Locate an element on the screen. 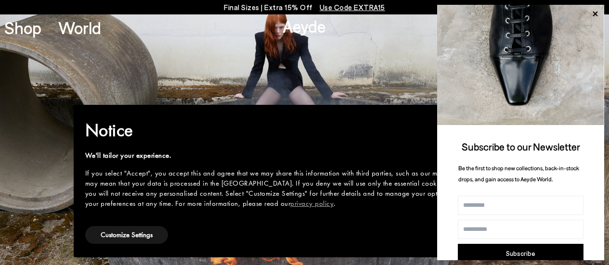  div: We'll tailor your experience. is located at coordinates (297, 155).